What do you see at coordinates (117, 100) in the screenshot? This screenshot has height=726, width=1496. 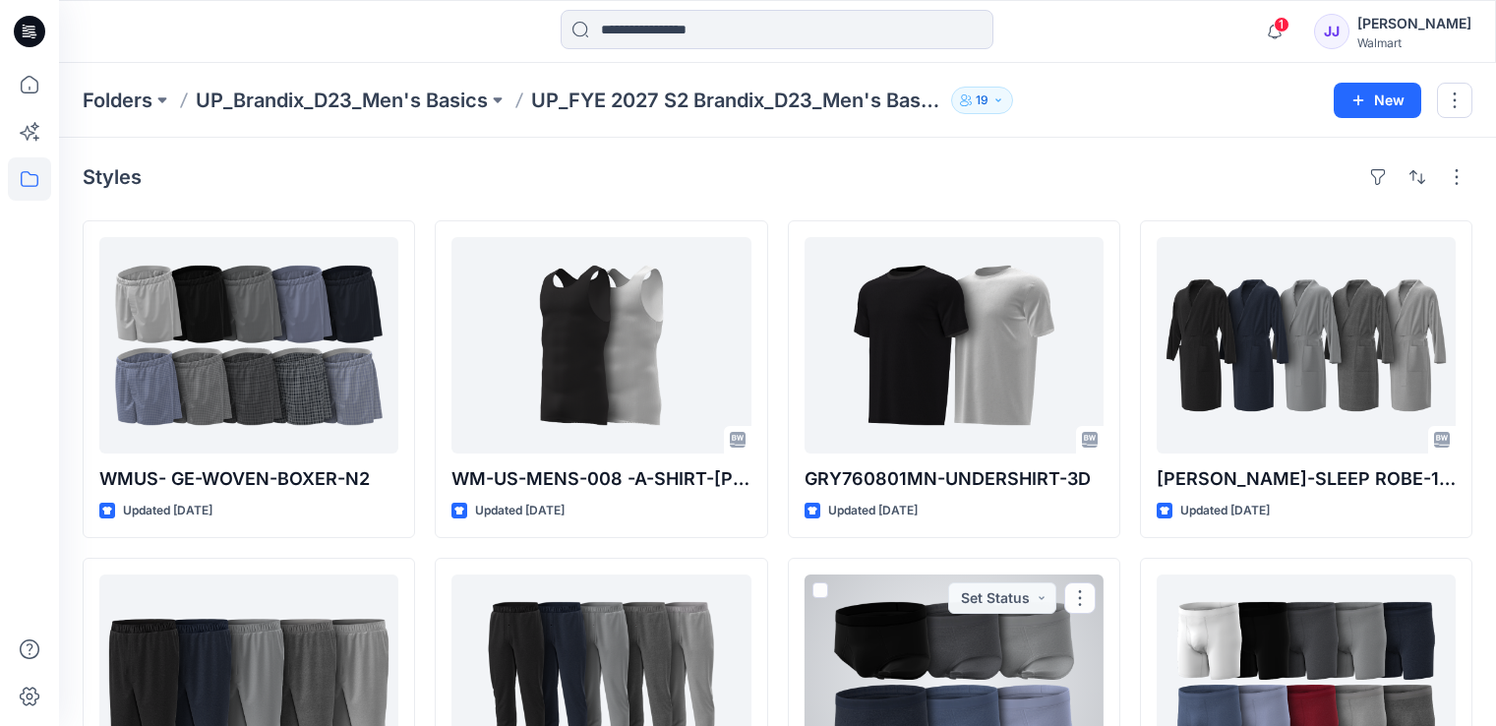 I see `p: Folders` at bounding box center [117, 100].